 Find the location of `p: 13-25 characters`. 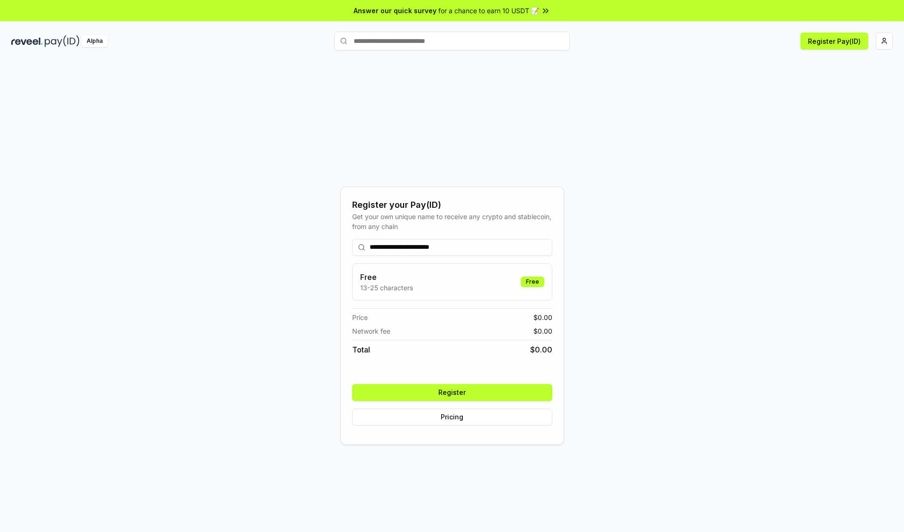

p: 13-25 characters is located at coordinates (387, 287).